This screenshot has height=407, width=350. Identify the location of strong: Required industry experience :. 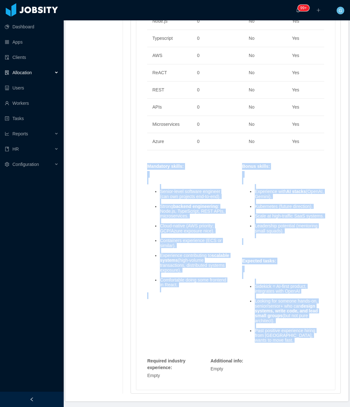
(167, 364).